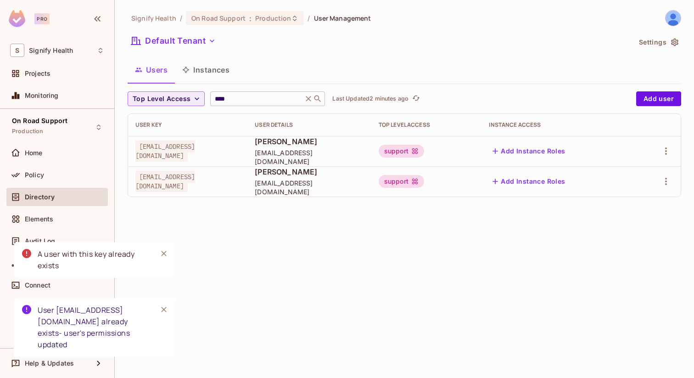  What do you see at coordinates (51, 51) in the screenshot?
I see `span: Workspace: Signify Health` at bounding box center [51, 51].